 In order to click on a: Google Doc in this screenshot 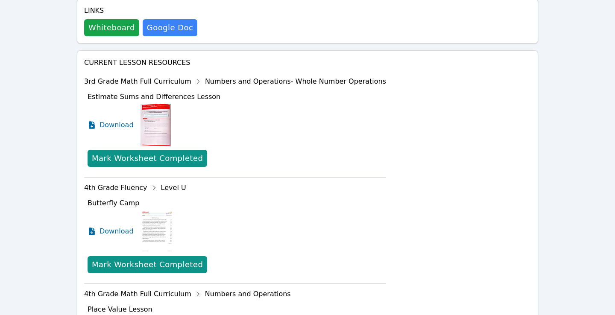, I will do `click(170, 28)`.